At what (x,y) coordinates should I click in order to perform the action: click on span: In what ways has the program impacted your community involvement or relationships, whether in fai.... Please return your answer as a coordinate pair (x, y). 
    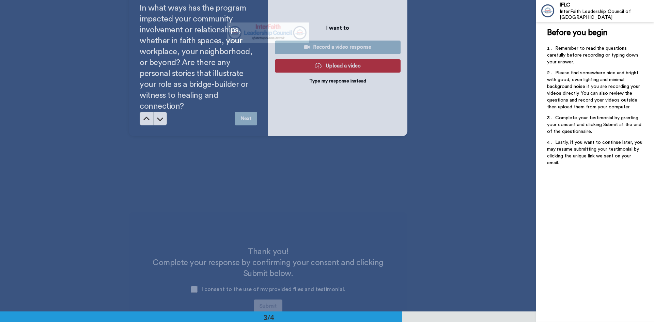
    Looking at the image, I should click on (197, 57).